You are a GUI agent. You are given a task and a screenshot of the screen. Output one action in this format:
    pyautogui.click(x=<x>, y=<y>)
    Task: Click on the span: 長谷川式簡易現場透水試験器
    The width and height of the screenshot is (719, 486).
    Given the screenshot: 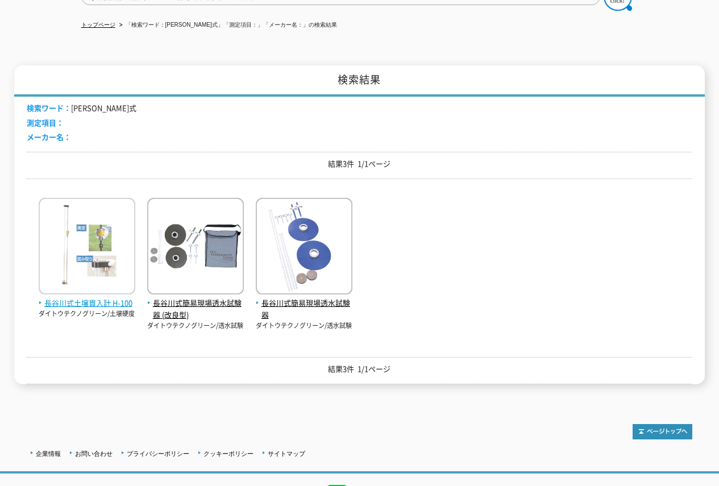 What is the action you would take?
    pyautogui.click(x=304, y=309)
    